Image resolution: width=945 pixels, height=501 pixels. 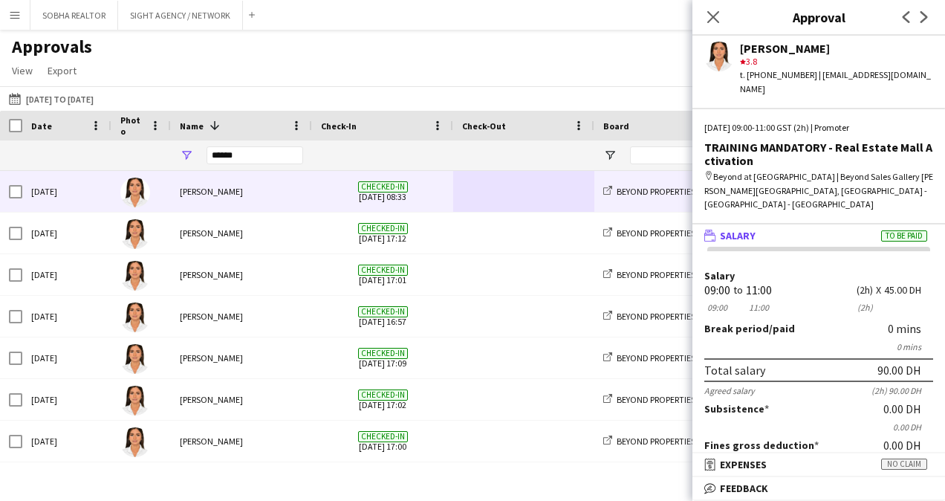 I want to click on span: Expenses, so click(x=743, y=464).